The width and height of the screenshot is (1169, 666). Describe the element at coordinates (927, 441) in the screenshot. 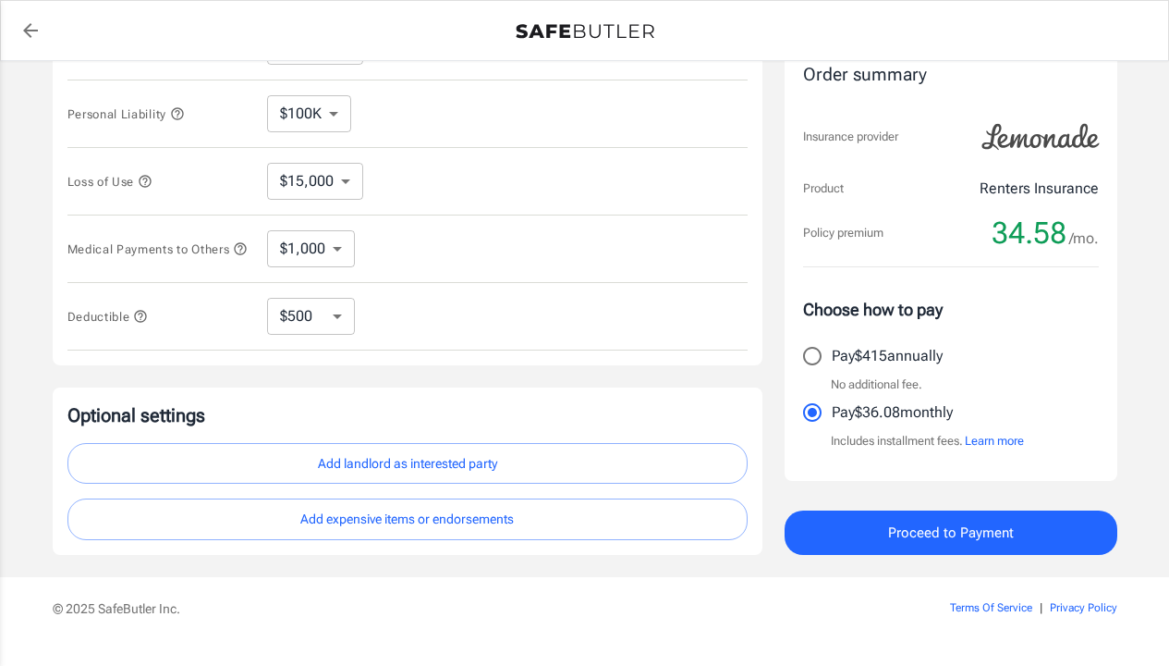

I see `p: Includes installment fees.` at that location.